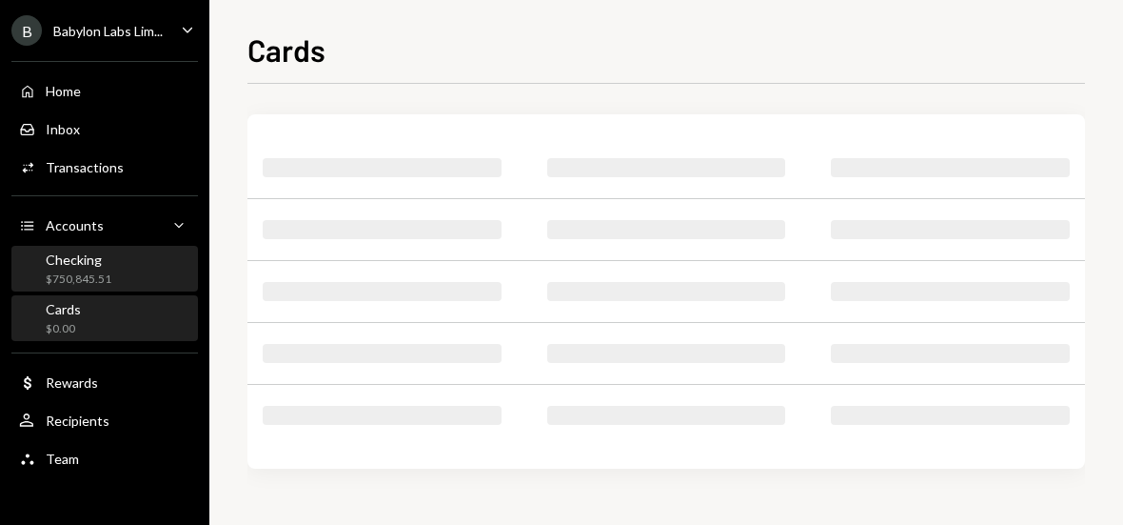 Image resolution: width=1123 pixels, height=525 pixels. I want to click on div: Rewards, so click(71, 382).